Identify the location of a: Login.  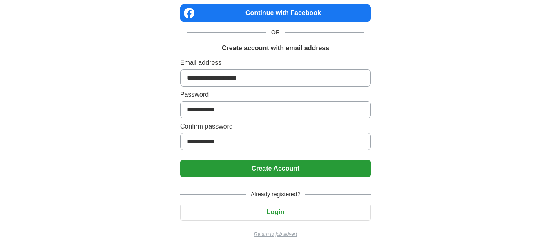
(275, 212).